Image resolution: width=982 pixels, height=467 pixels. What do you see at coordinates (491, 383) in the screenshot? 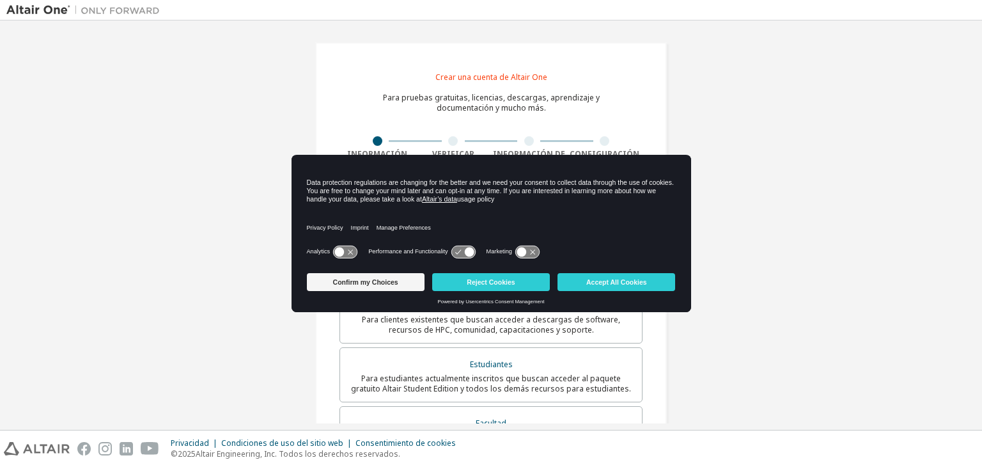
I see `font: Para estudiantes actualmente inscritos que buscan acceder al paquete gratuito Altair Student Edit...` at bounding box center [491, 383].